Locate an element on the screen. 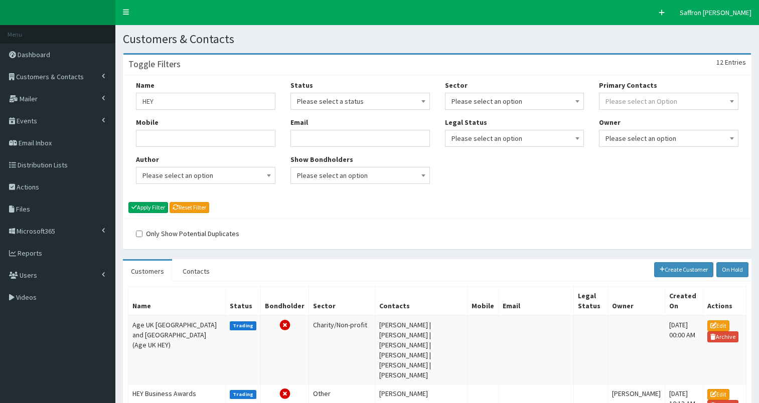 This screenshot has width=759, height=403. th: Bondholder is located at coordinates (285, 301).